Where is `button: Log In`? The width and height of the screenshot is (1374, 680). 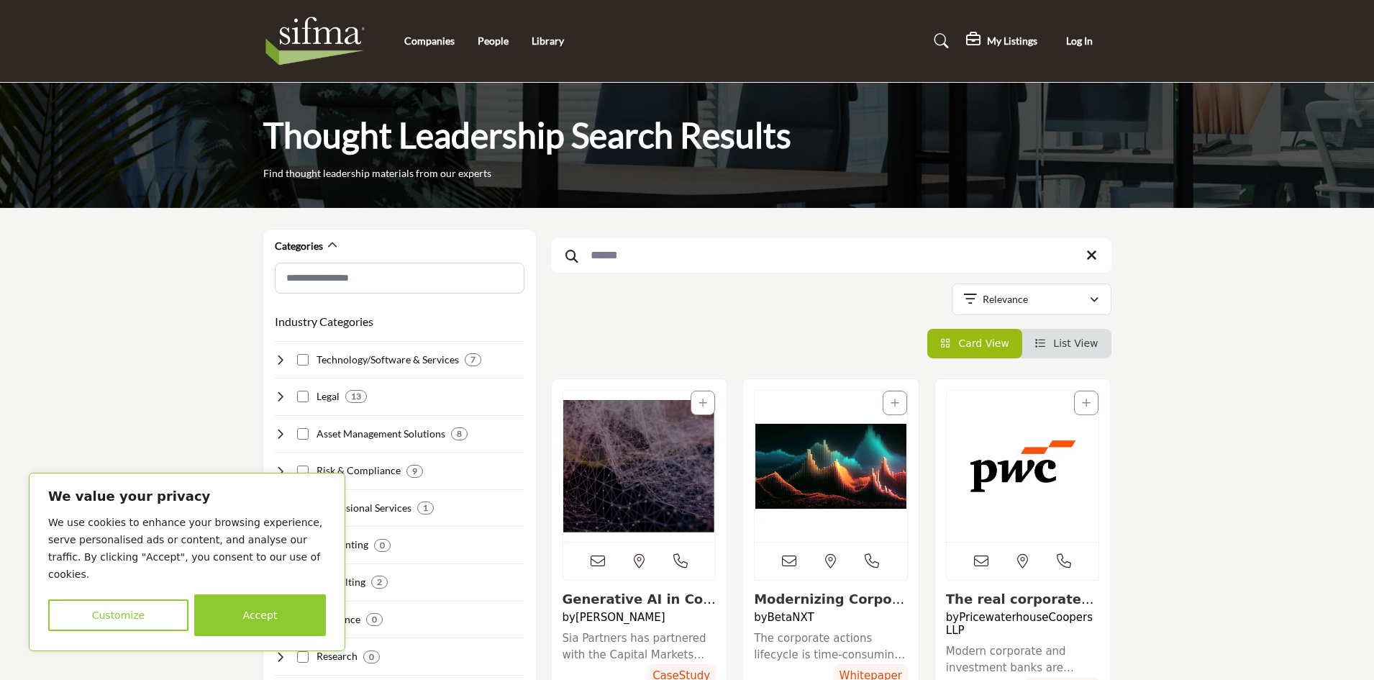 button: Log In is located at coordinates (1080, 41).